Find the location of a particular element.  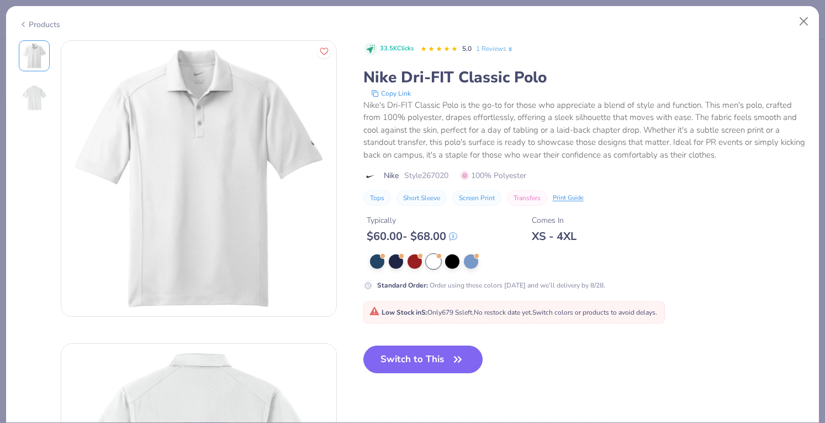

span: Nike is located at coordinates (391, 175).